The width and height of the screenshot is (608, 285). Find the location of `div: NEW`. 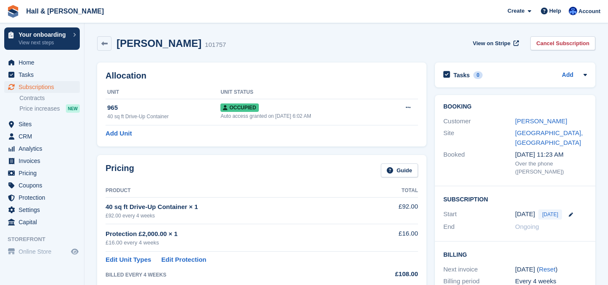

div: NEW is located at coordinates (73, 108).